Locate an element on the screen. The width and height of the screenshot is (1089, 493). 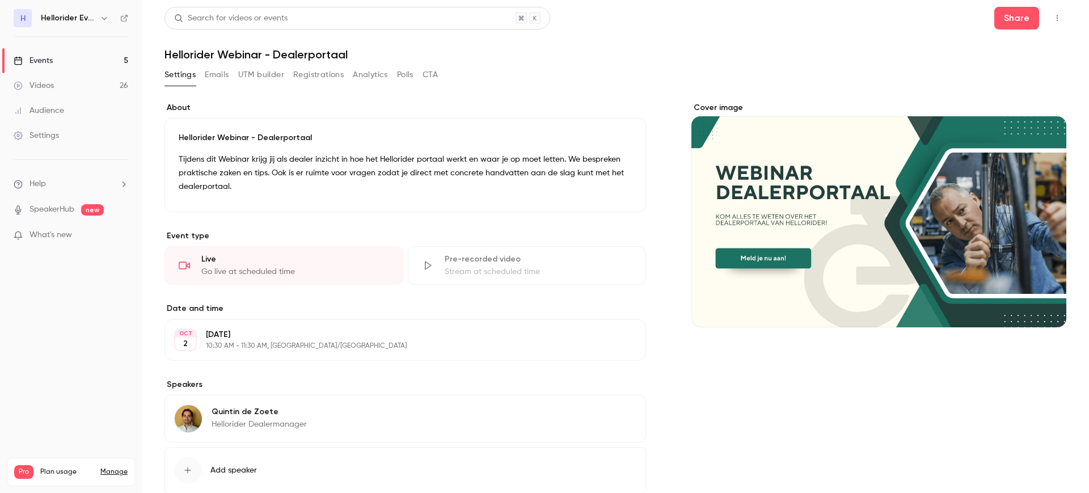
span: H is located at coordinates (23, 18).